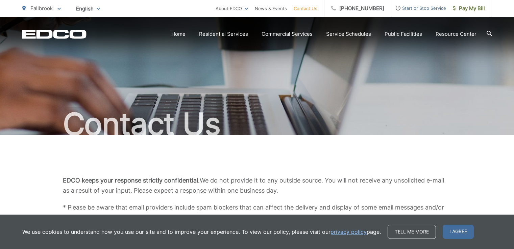  What do you see at coordinates (257, 223) in the screenshot?
I see `p: * Please be aware that email providers include spam blockers that can affect the delivery and dis...` at bounding box center [257, 223].